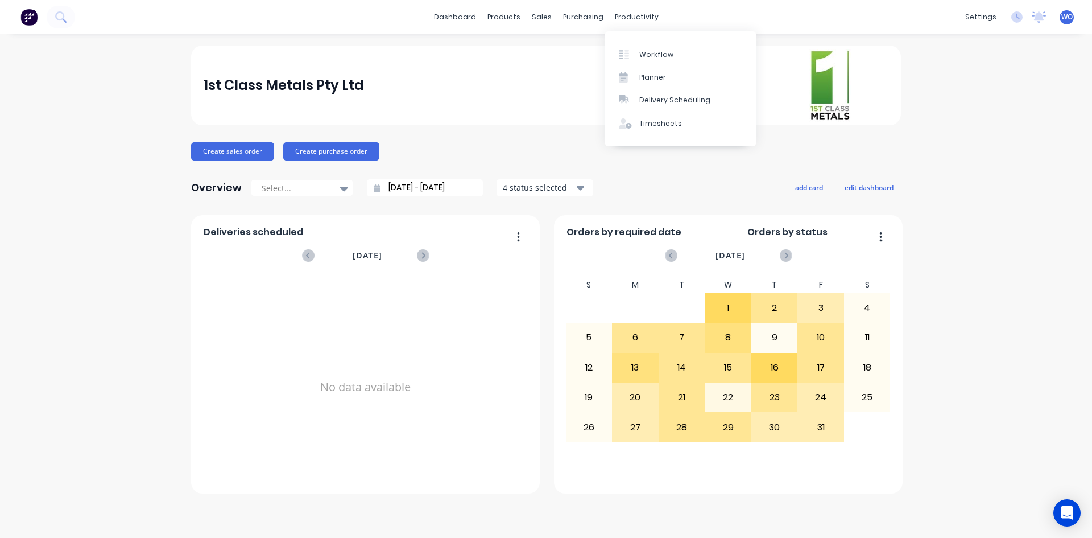 The image size is (1092, 538). I want to click on div: 25, so click(868, 397).